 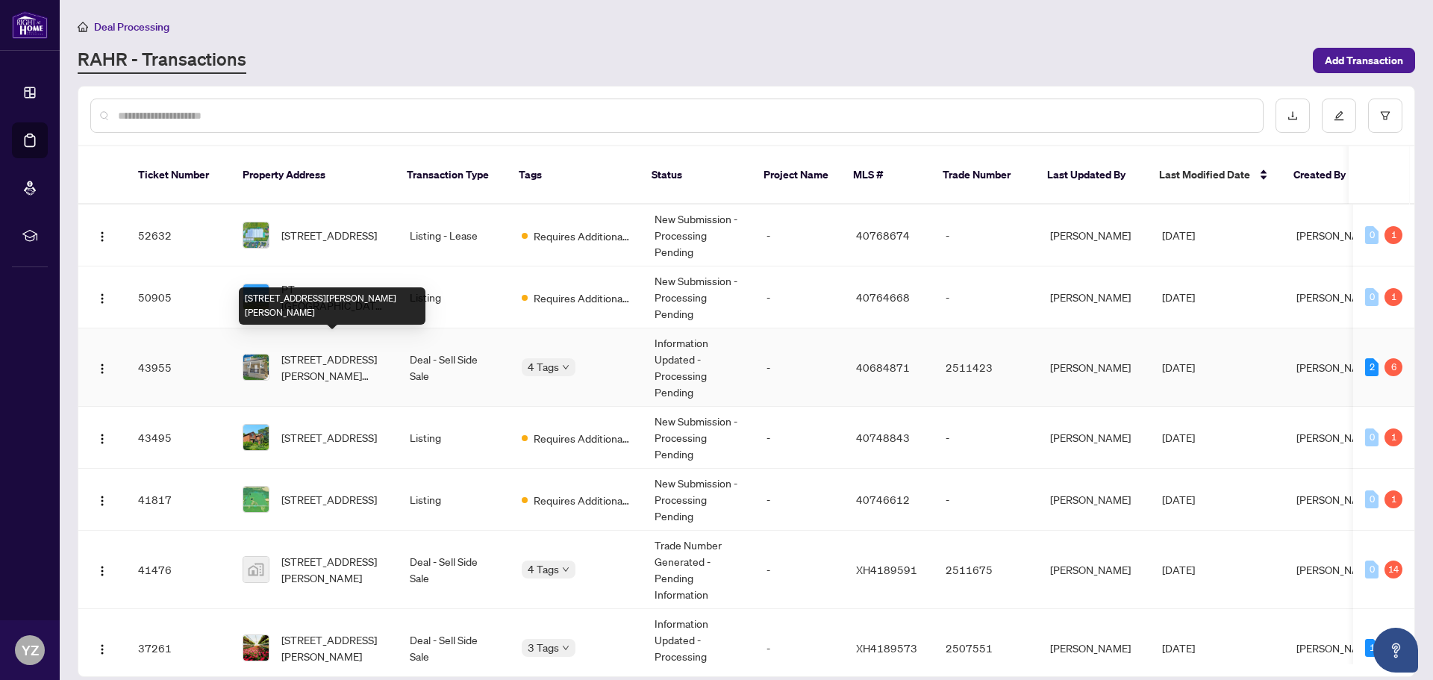 I want to click on button: edit, so click(x=1339, y=116).